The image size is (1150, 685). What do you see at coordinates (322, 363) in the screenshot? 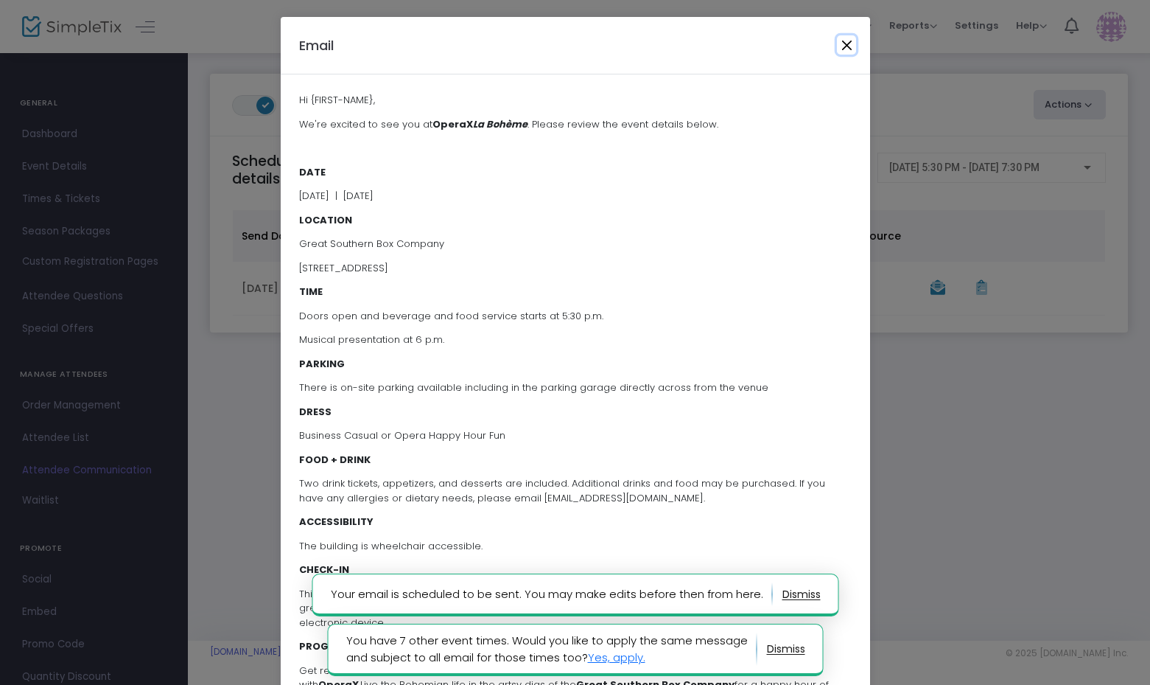
I see `strong: PARKING` at bounding box center [322, 363].